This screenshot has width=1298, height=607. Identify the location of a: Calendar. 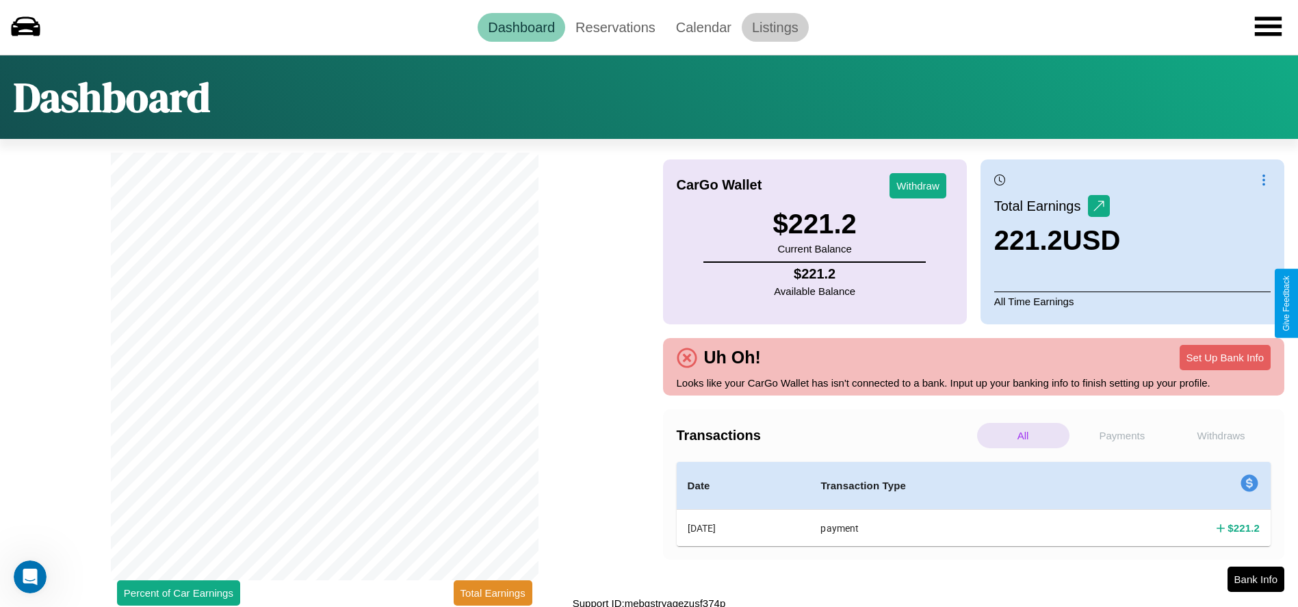
(703, 27).